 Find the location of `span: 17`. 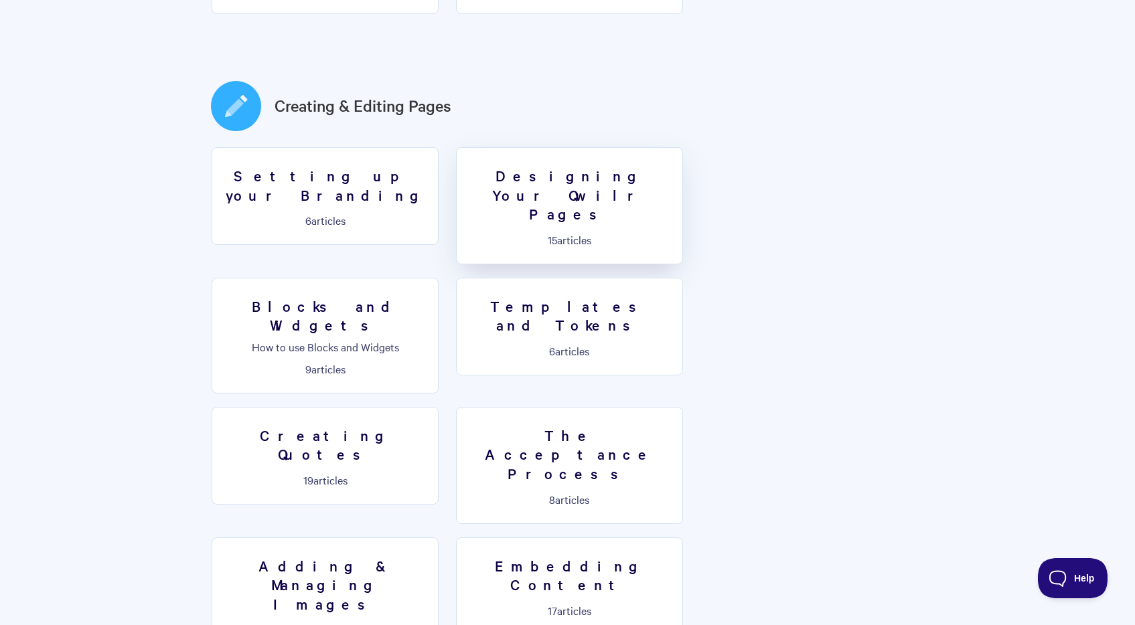

span: 17 is located at coordinates (552, 611).